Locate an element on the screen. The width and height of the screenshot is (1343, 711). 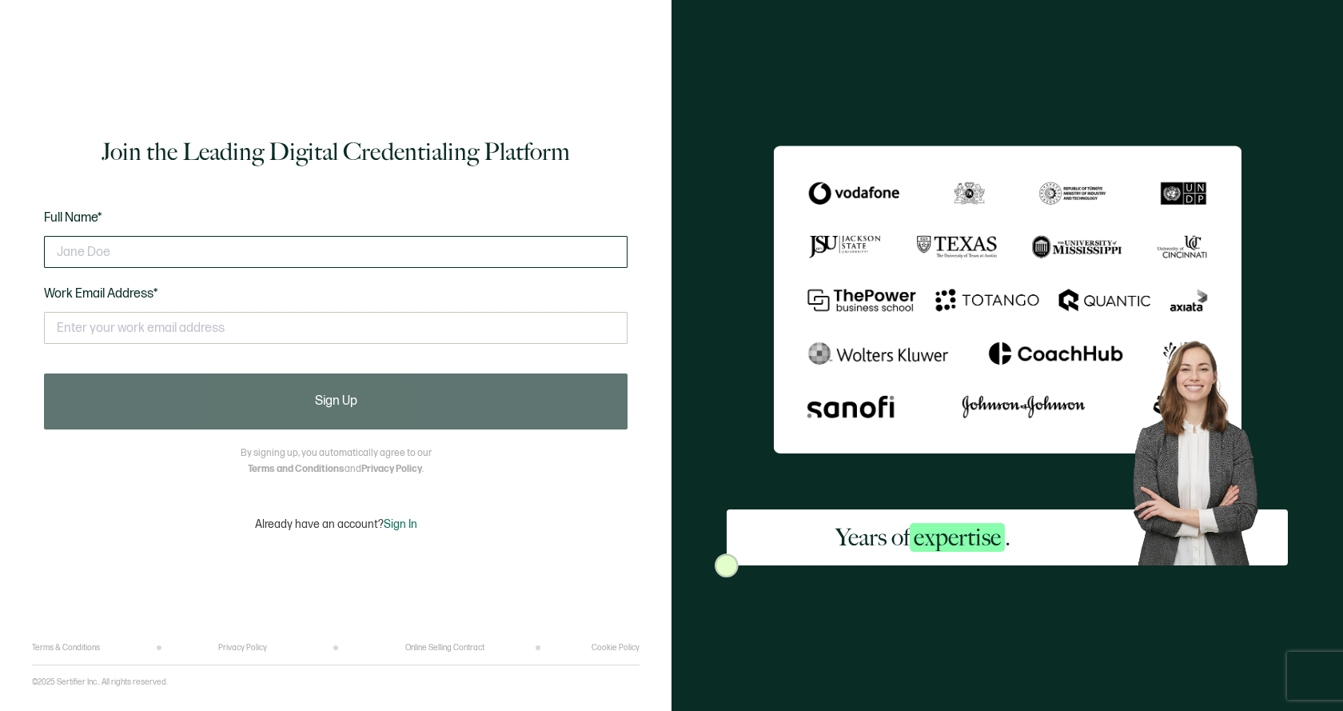
a: Terms and Conditions is located at coordinates (296, 468).